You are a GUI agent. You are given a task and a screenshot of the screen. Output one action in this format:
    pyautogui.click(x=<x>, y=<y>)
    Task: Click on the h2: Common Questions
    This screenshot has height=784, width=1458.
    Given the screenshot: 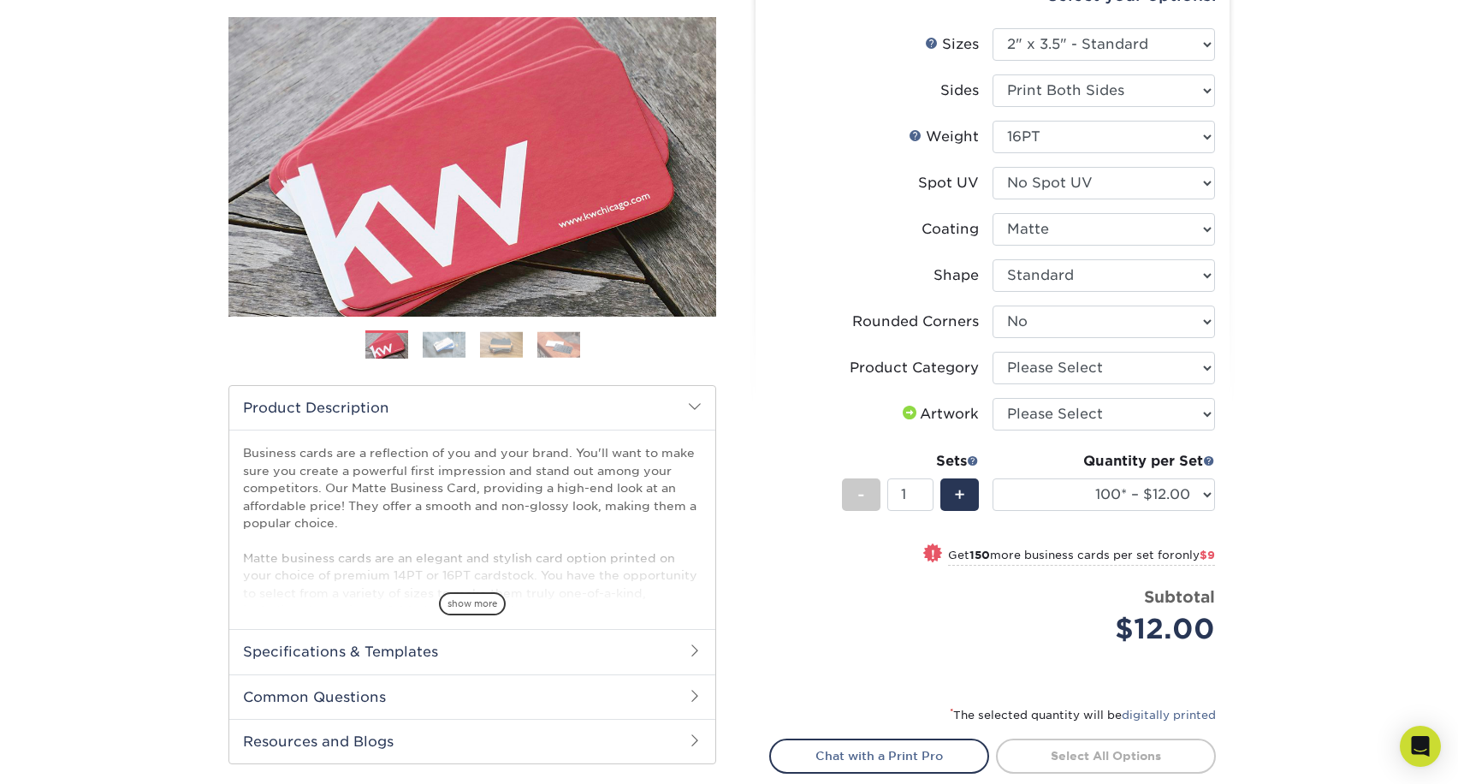 What is the action you would take?
    pyautogui.click(x=472, y=697)
    